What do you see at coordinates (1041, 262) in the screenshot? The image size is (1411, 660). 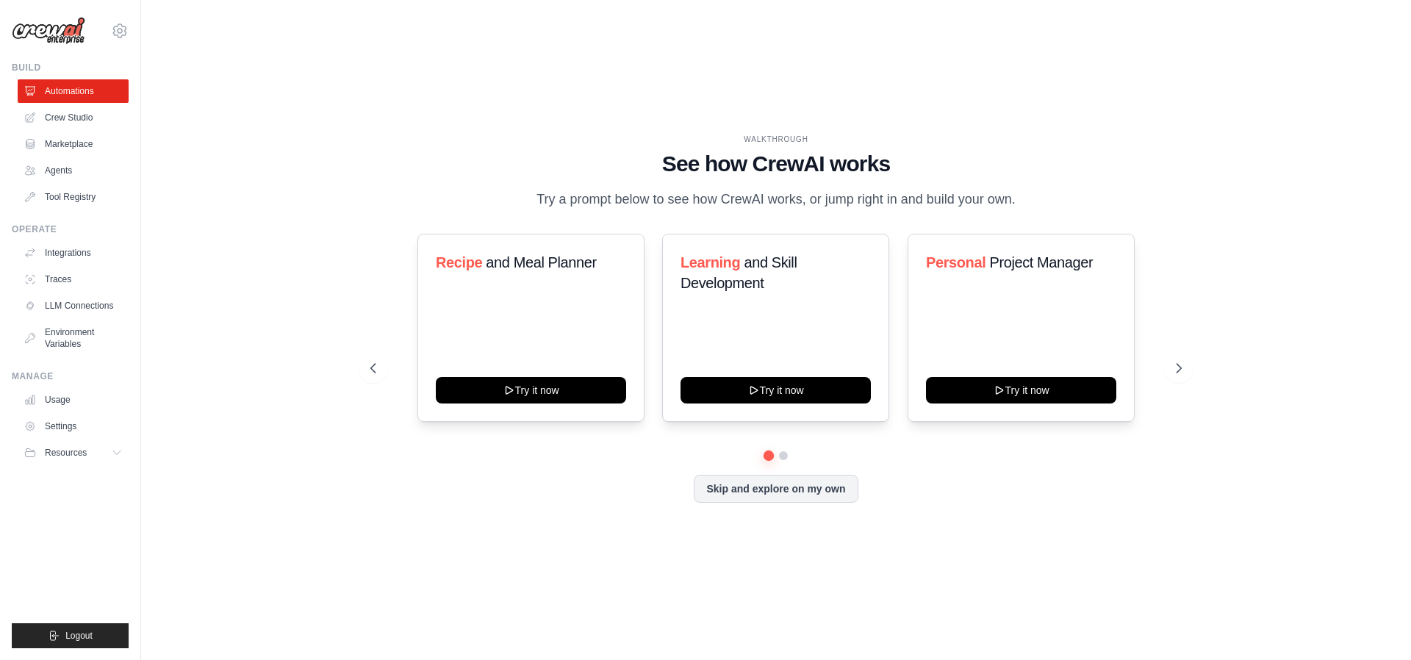 I see `span: Project Manager` at bounding box center [1041, 262].